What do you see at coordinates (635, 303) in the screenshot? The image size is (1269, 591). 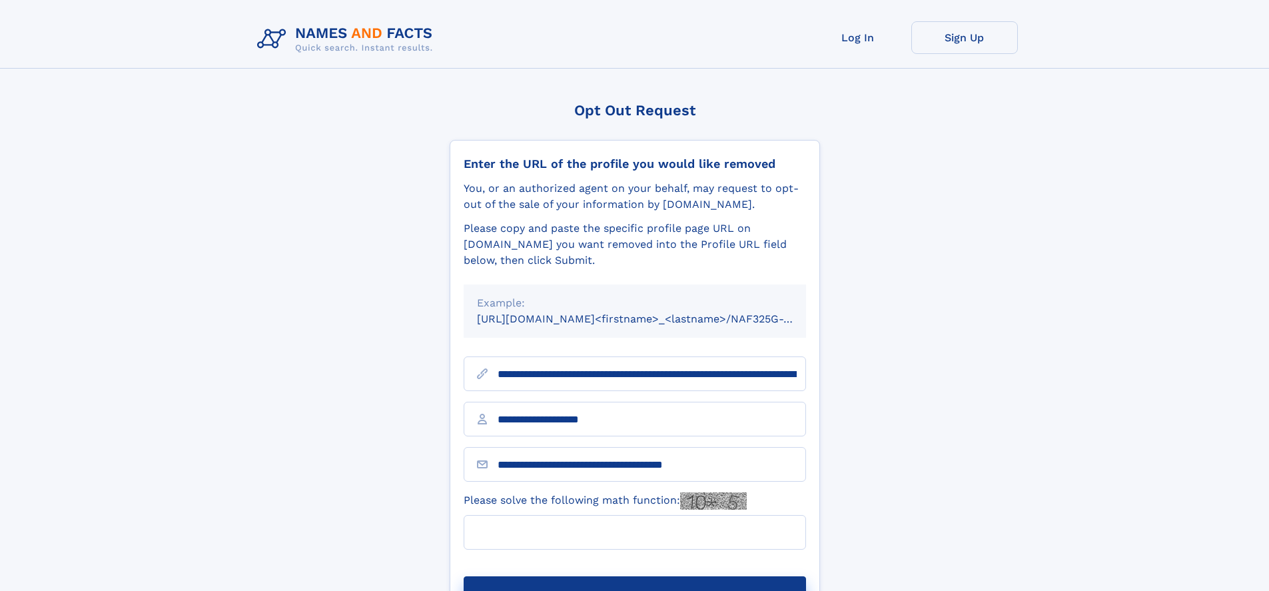 I see `div: Example:` at bounding box center [635, 303].